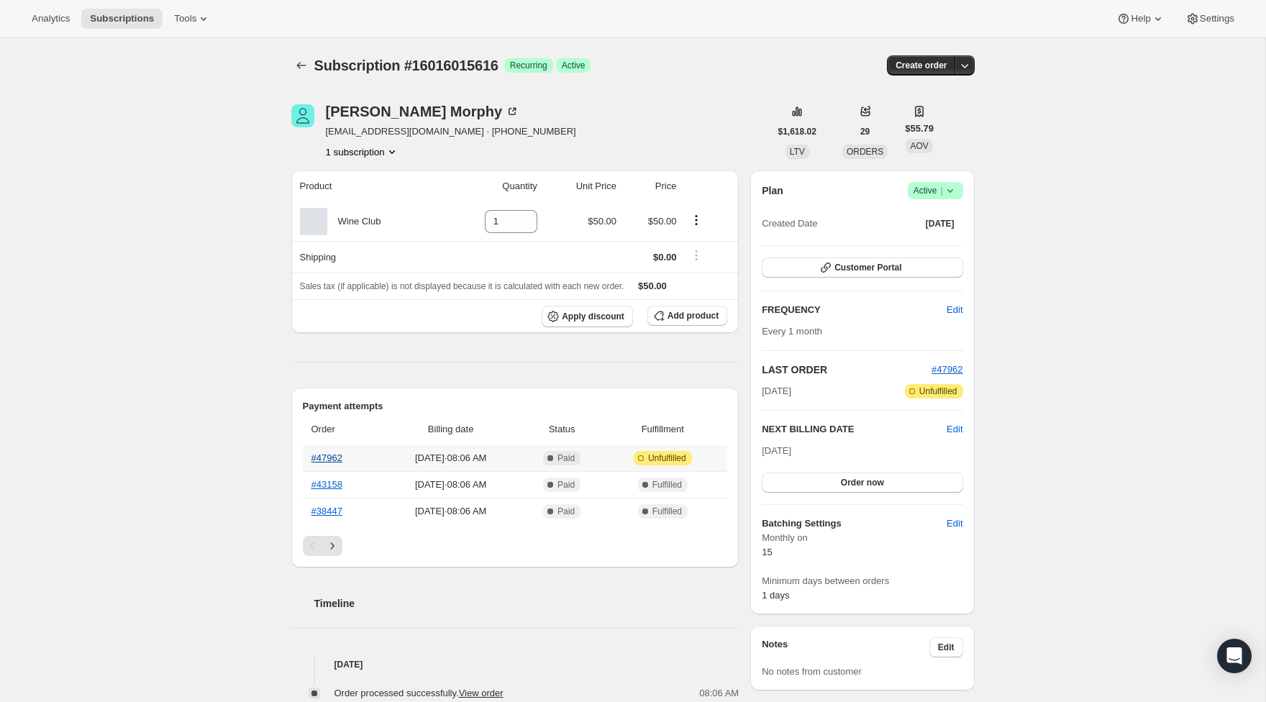 This screenshot has width=1266, height=702. I want to click on button: Order now, so click(862, 483).